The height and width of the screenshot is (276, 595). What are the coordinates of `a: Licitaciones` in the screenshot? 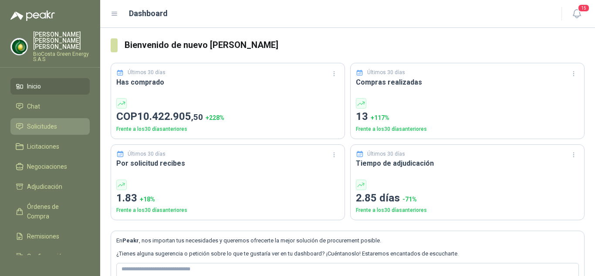 It's located at (50, 146).